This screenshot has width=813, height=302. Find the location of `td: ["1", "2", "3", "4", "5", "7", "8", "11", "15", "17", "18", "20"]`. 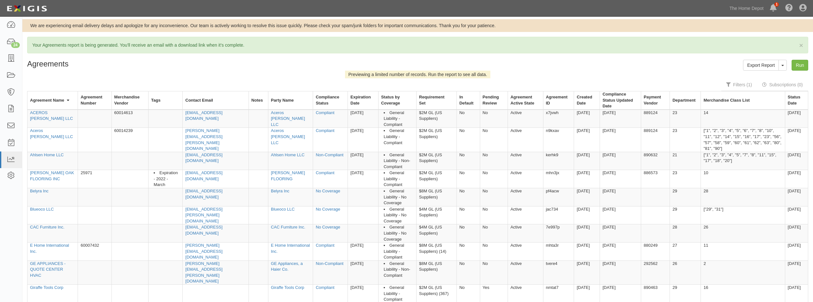

td: ["1", "2", "3", "4", "5", "7", "8", "11", "15", "17", "18", "20"] is located at coordinates (743, 161).